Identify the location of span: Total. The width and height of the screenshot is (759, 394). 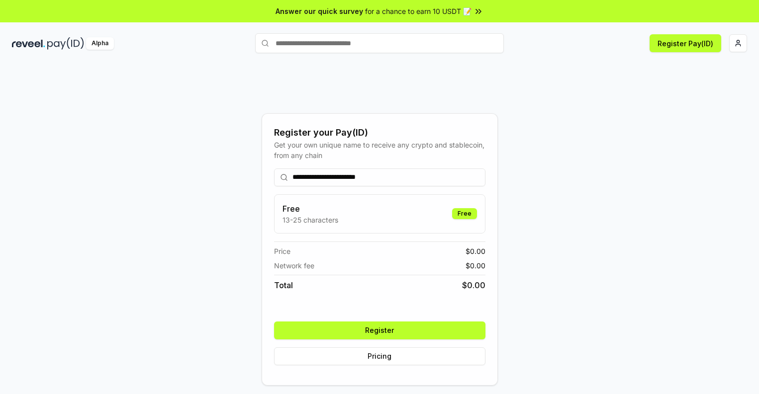
(283, 285).